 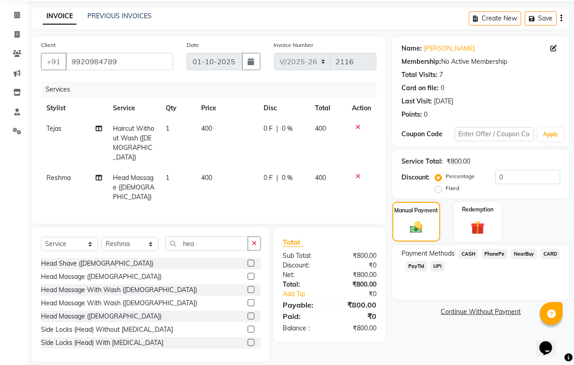 I want to click on img: _gift.svg, so click(x=478, y=227).